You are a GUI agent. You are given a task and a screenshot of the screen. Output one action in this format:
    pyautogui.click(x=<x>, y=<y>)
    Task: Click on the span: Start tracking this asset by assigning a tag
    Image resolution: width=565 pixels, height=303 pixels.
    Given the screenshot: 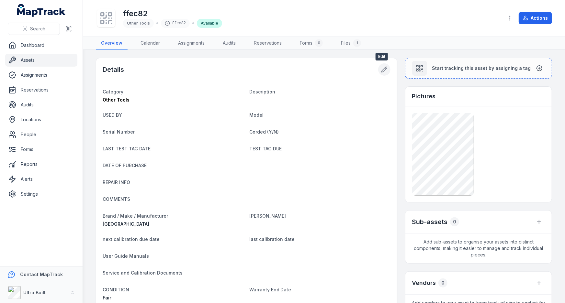 What is the action you would take?
    pyautogui.click(x=482, y=68)
    